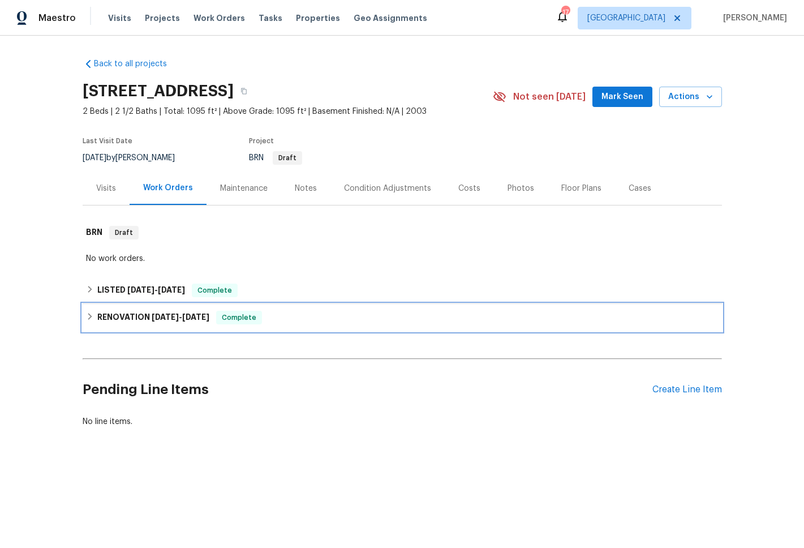 The height and width of the screenshot is (548, 804). I want to click on div: Floor Plans, so click(581, 188).